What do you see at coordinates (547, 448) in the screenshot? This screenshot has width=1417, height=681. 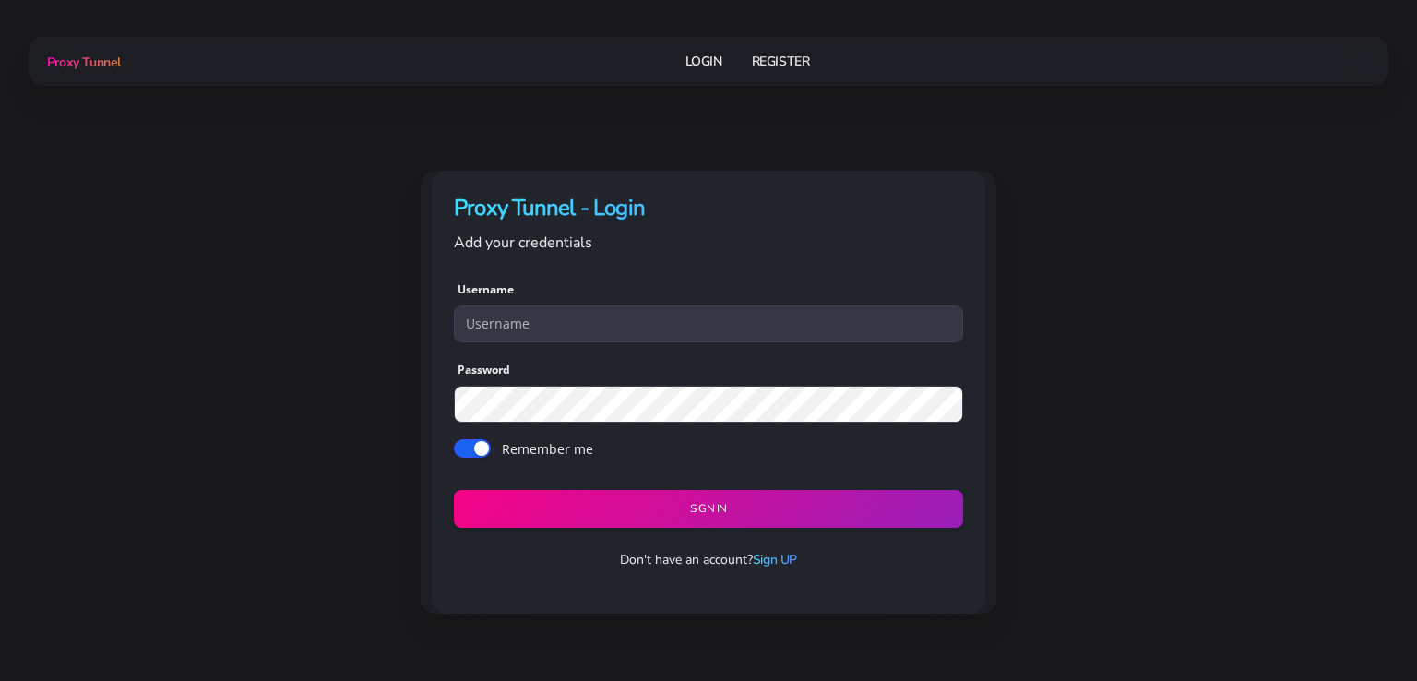 I see `label: Remember me` at bounding box center [547, 448].